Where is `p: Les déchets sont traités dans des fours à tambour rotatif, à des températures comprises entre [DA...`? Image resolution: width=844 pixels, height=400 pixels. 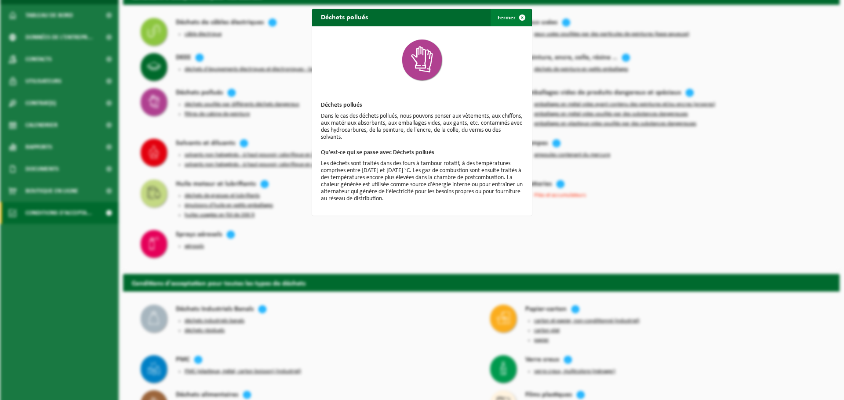 p: Les déchets sont traités dans des fours à tambour rotatif, à des températures comprises entre [DA... is located at coordinates (422, 181).